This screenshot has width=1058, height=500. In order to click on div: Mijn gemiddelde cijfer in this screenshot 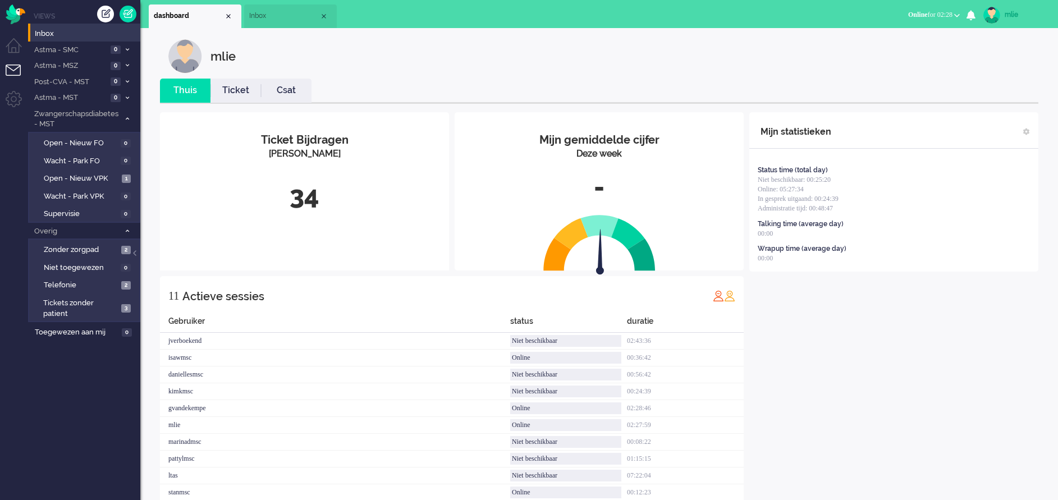, I will do `click(599, 140)`.